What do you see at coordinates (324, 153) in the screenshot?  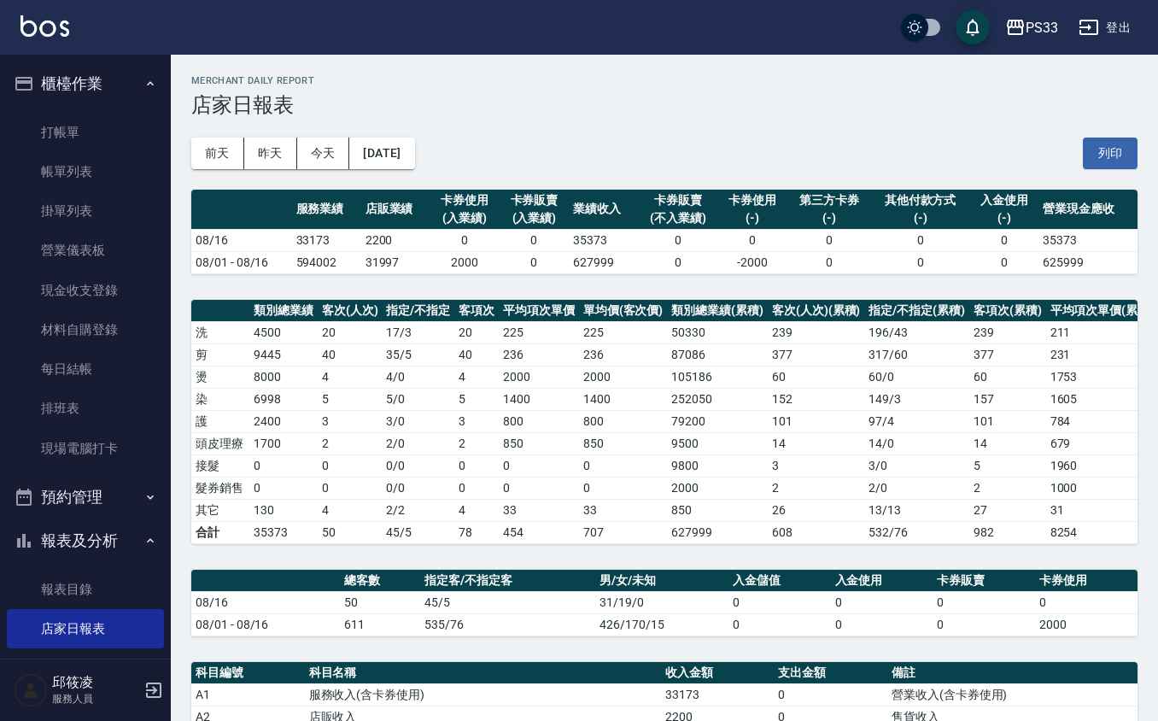 I see `button: 今天` at bounding box center [324, 153].